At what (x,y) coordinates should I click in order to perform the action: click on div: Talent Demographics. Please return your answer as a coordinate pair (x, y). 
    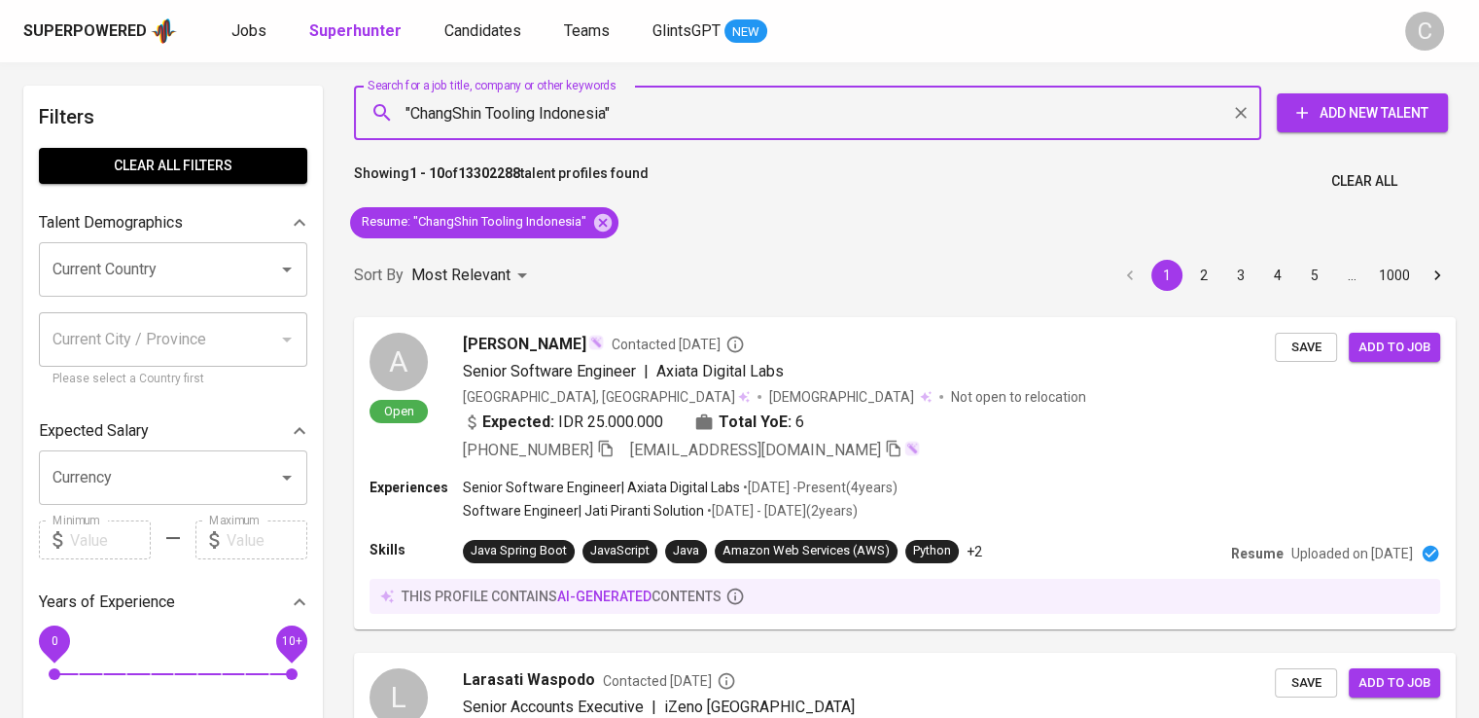
    Looking at the image, I should click on (173, 223).